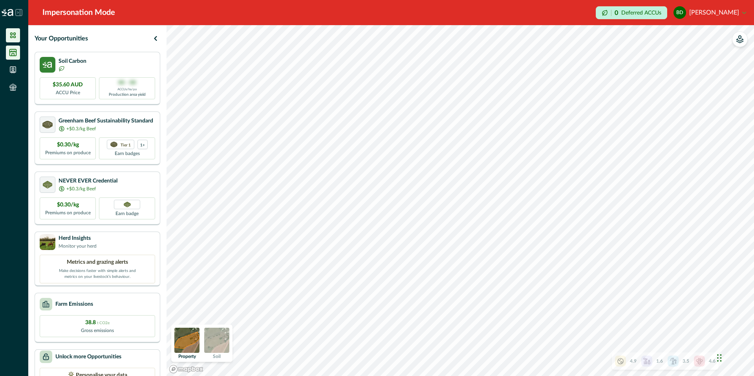  I want to click on p: Greenham Beef Sustainability Standard, so click(106, 121).